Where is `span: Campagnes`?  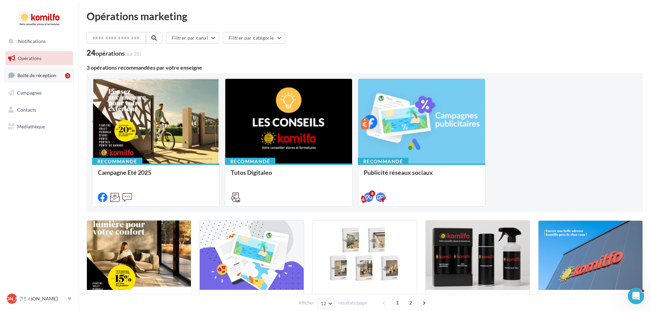 span: Campagnes is located at coordinates (29, 92).